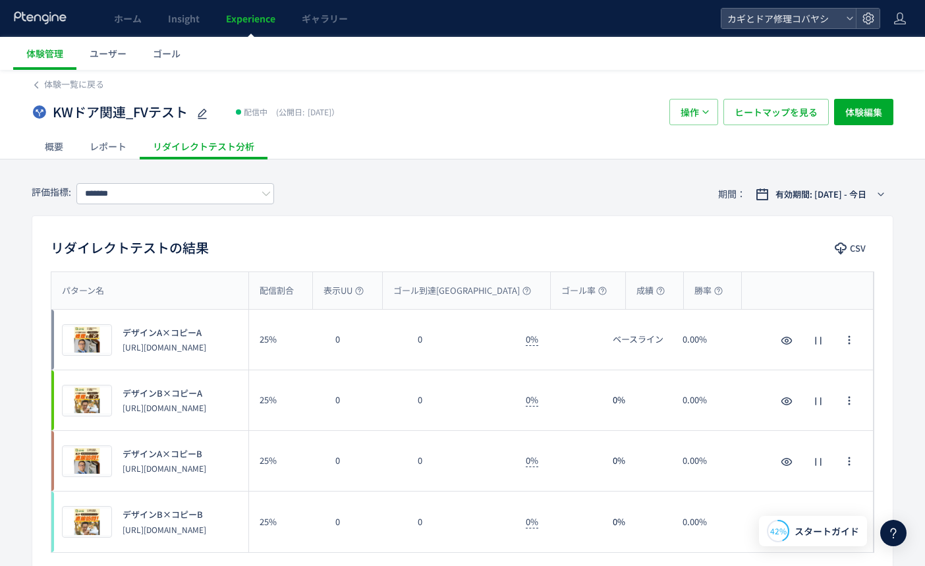 Image resolution: width=925 pixels, height=566 pixels. What do you see at coordinates (164, 529) in the screenshot?
I see `p: https://kagidoakobayashi.com/lp/cp/door-d/` at bounding box center [164, 529].